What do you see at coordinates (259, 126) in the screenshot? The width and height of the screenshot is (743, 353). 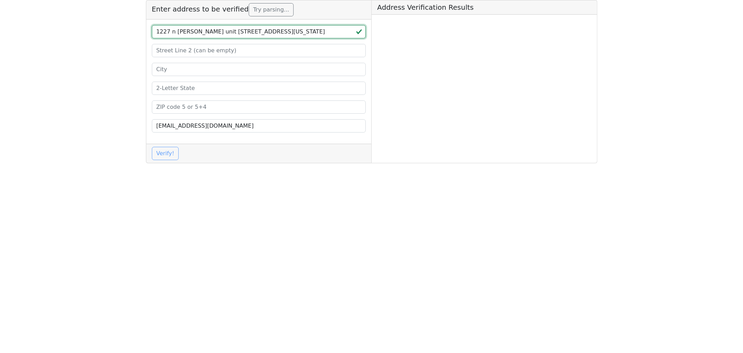 I see `input: Your Email` at bounding box center [259, 126].